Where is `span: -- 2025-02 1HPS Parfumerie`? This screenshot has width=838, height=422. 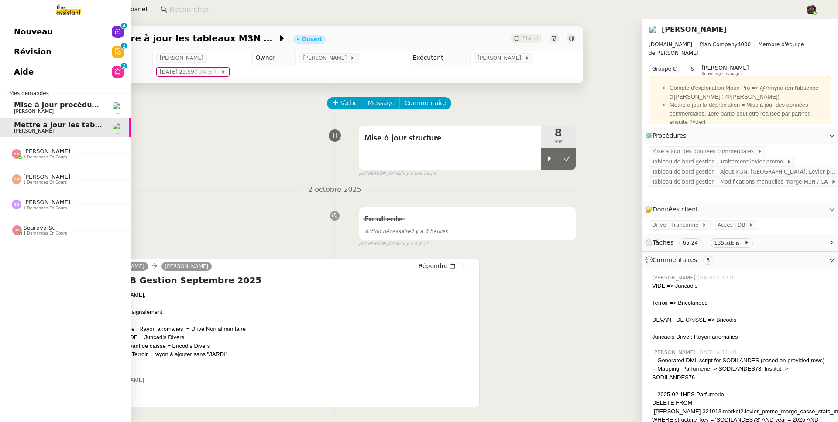 span: -- 2025-02 1HPS Parfumerie is located at coordinates (688, 395).